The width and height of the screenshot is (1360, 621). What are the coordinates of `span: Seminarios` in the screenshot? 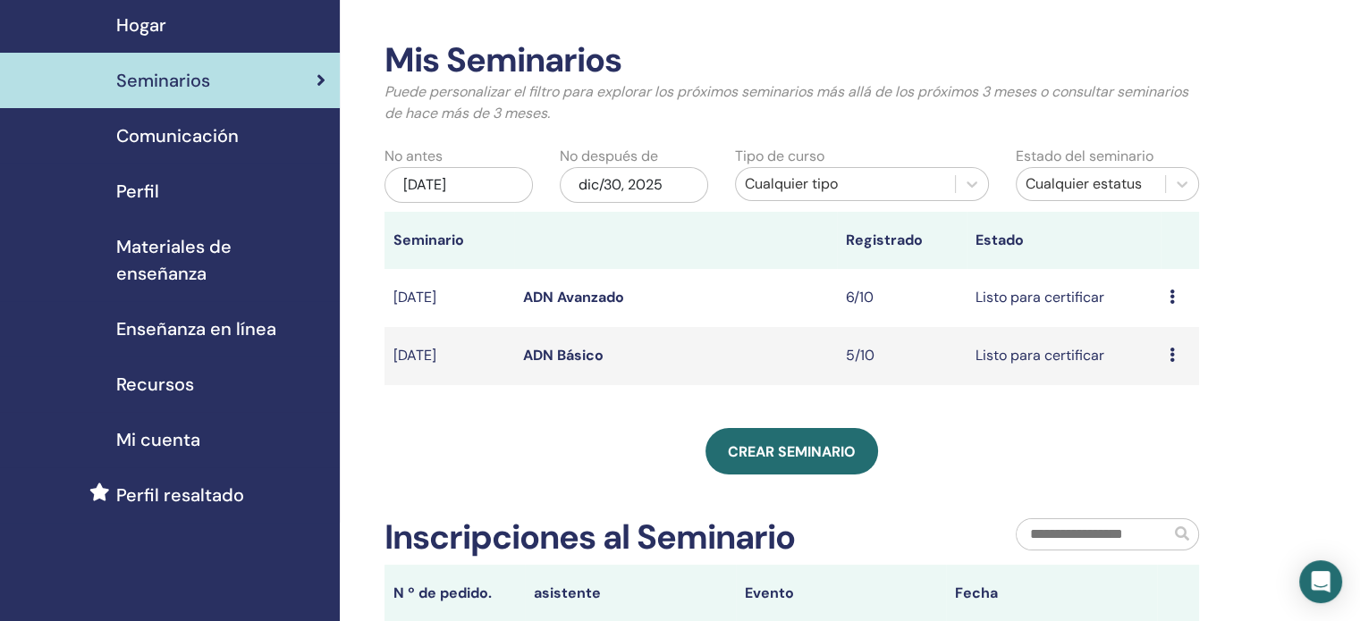 It's located at (163, 80).